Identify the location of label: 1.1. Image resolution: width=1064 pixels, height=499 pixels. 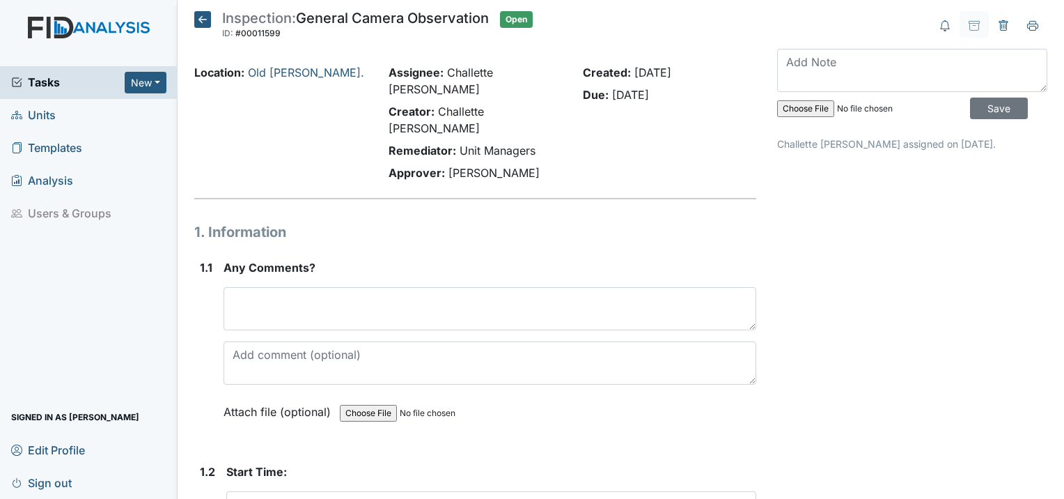
(206, 267).